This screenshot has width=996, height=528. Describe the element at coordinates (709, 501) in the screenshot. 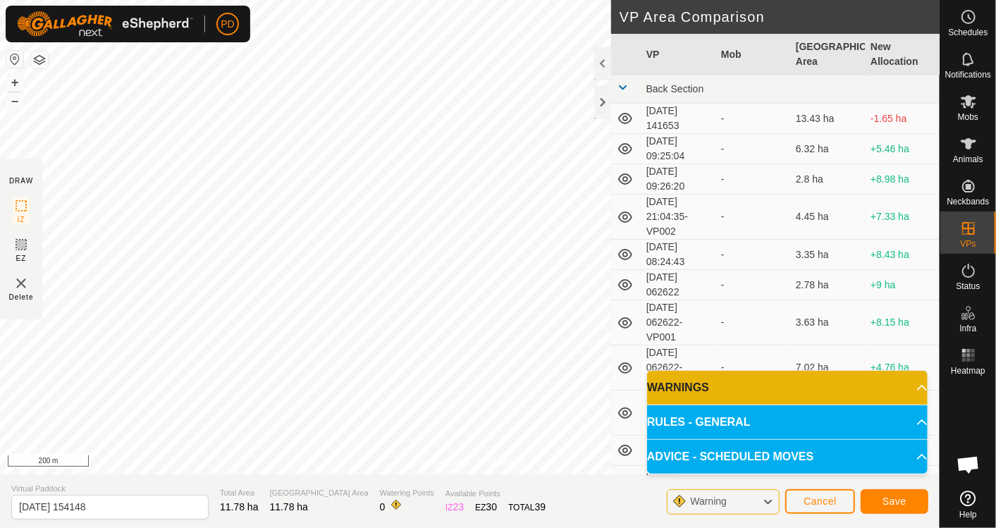

I see `span: Warning` at that location.